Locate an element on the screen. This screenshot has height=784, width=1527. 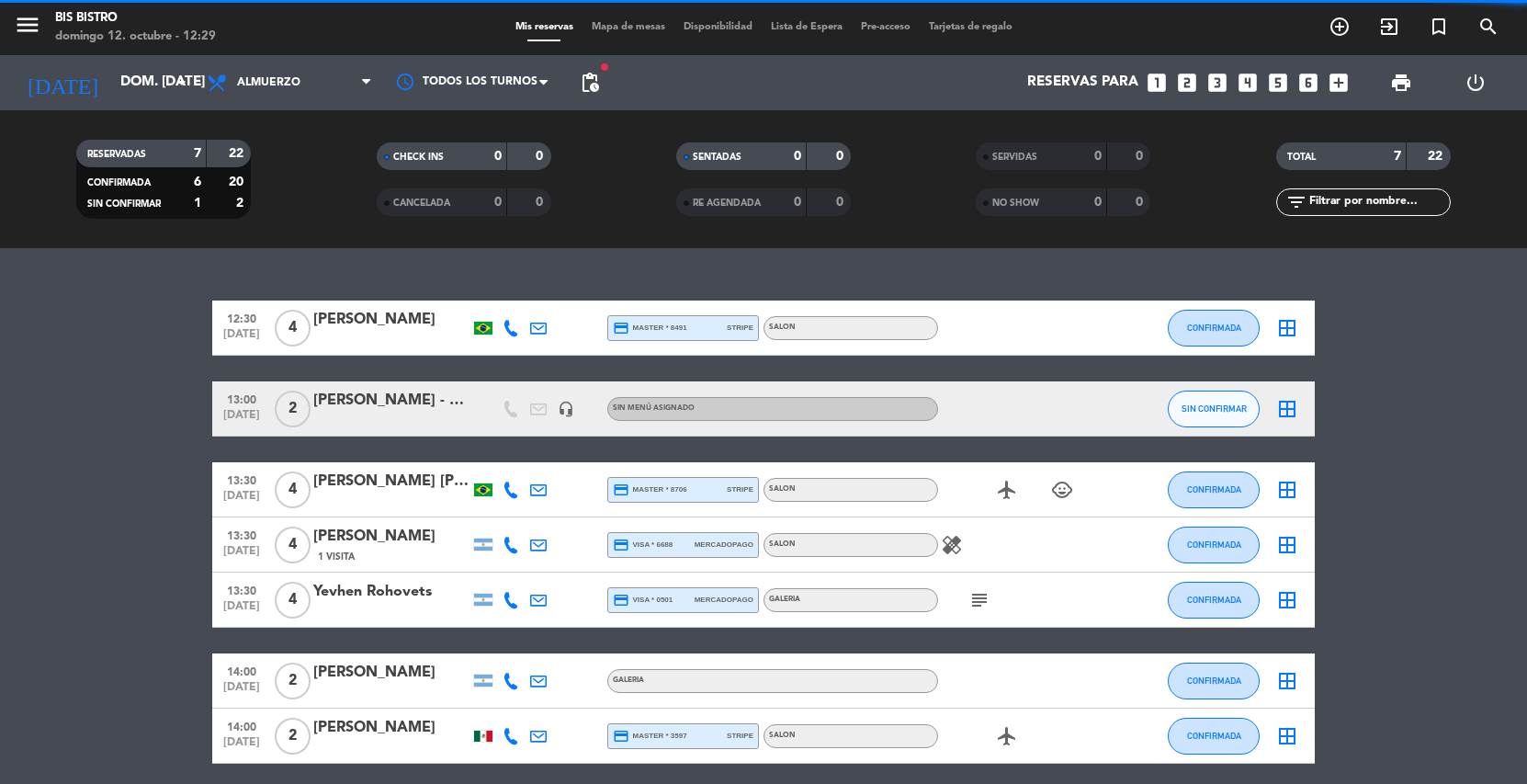
span: fiber_manual_record is located at coordinates (605, 67).